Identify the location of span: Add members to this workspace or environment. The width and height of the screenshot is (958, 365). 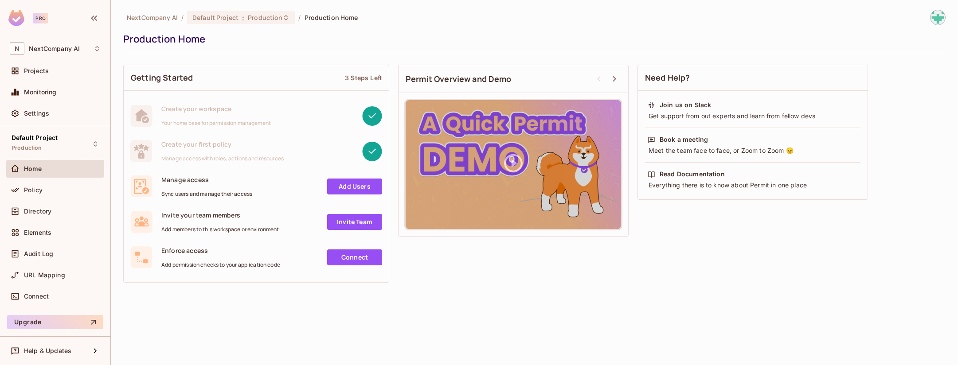
(220, 230).